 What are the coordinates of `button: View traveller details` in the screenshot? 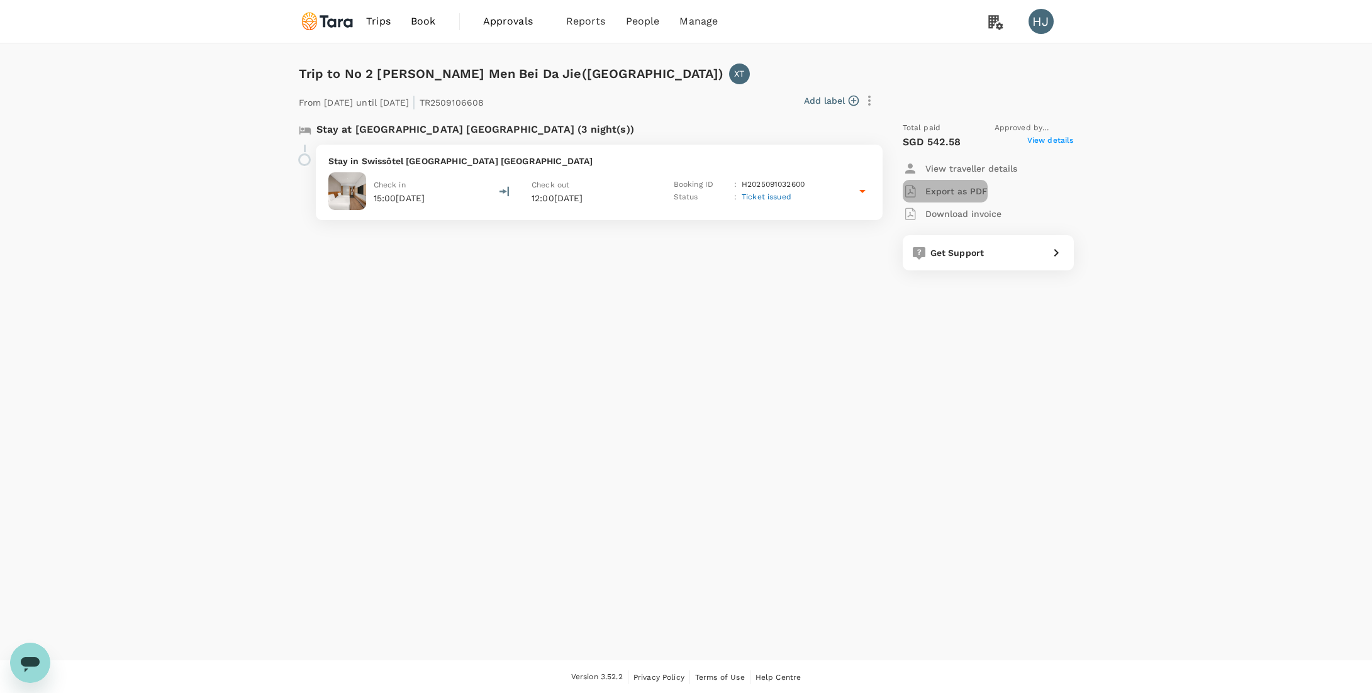 It's located at (960, 169).